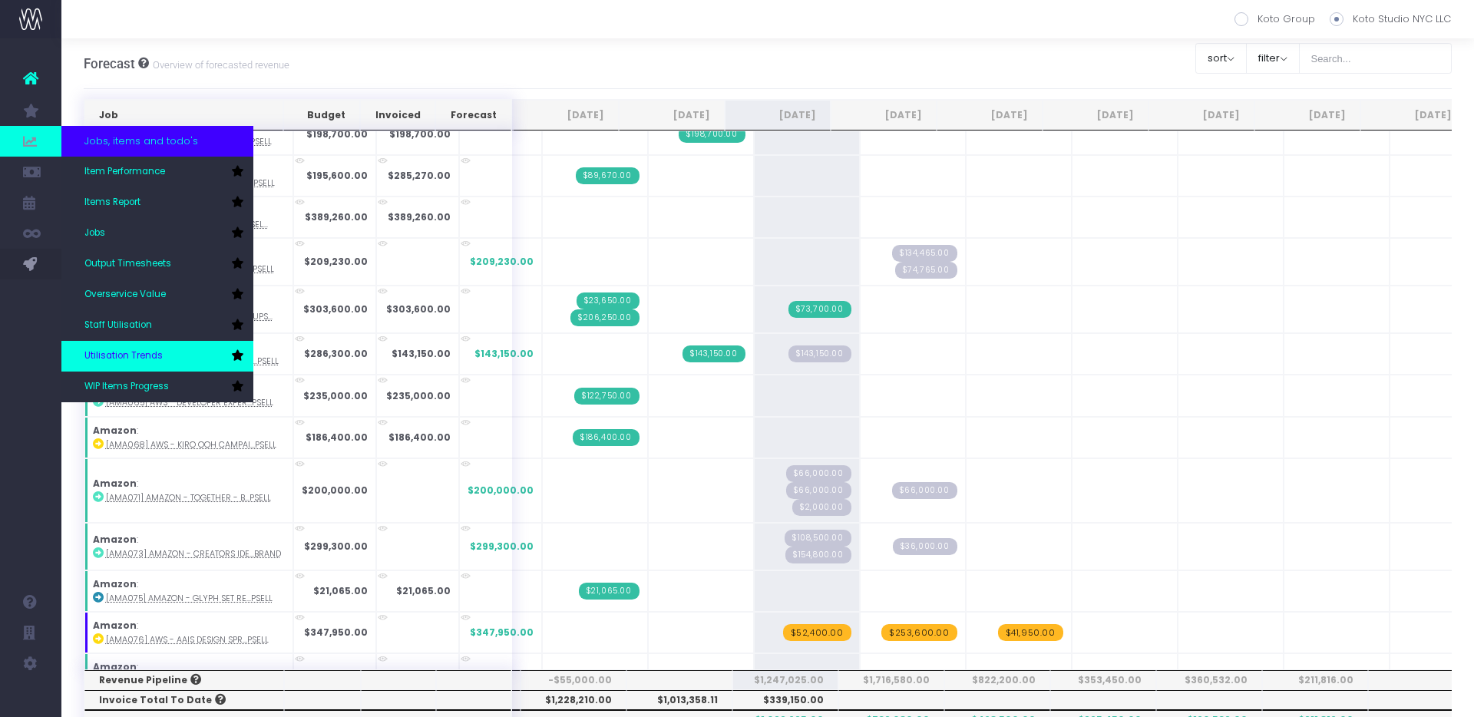 The width and height of the screenshot is (1474, 717). What do you see at coordinates (157, 356) in the screenshot?
I see `a: Utilisation Trends` at bounding box center [157, 356].